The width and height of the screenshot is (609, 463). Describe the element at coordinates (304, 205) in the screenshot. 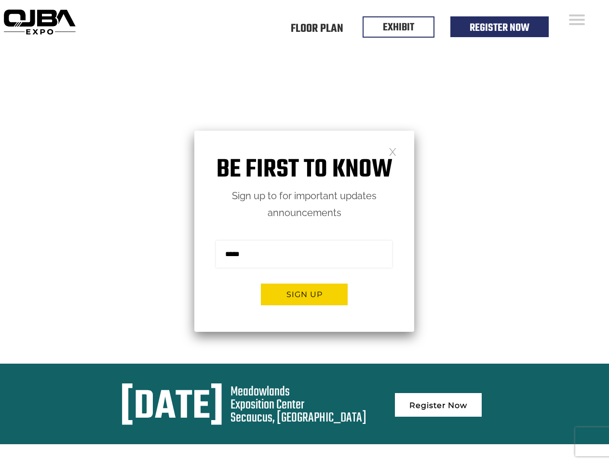

I see `p: Sign up to for important updates announcements` at that location.